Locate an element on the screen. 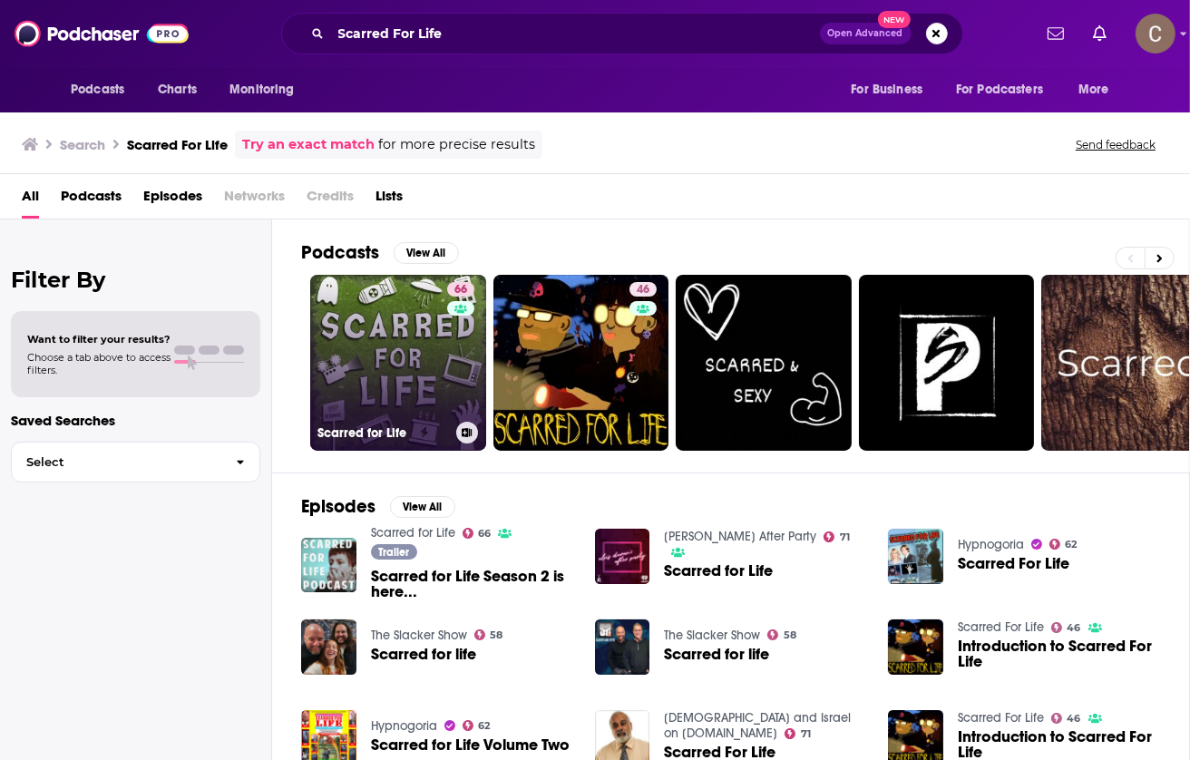 This screenshot has width=1190, height=760. div: Search podcasts, credits, & more... is located at coordinates (622, 34).